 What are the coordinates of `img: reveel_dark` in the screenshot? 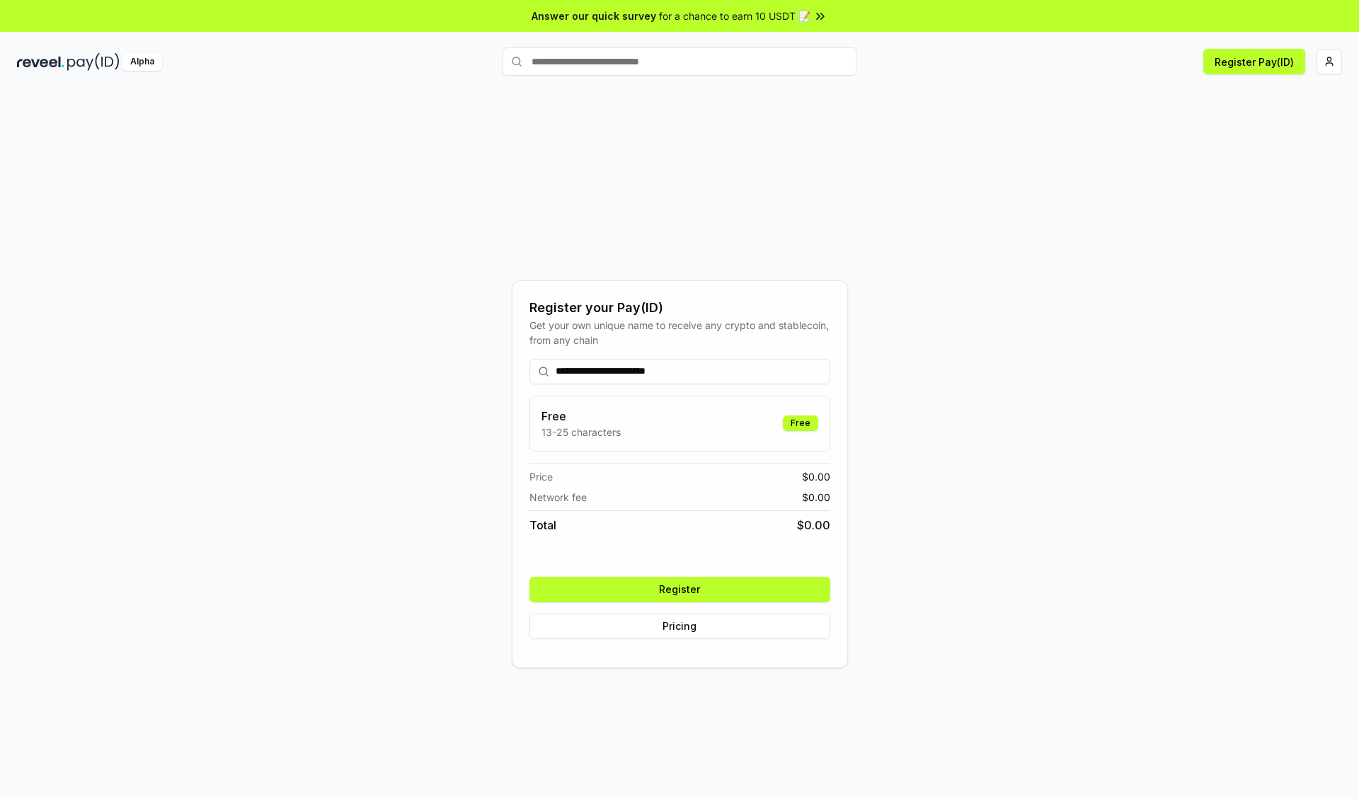 It's located at (40, 62).